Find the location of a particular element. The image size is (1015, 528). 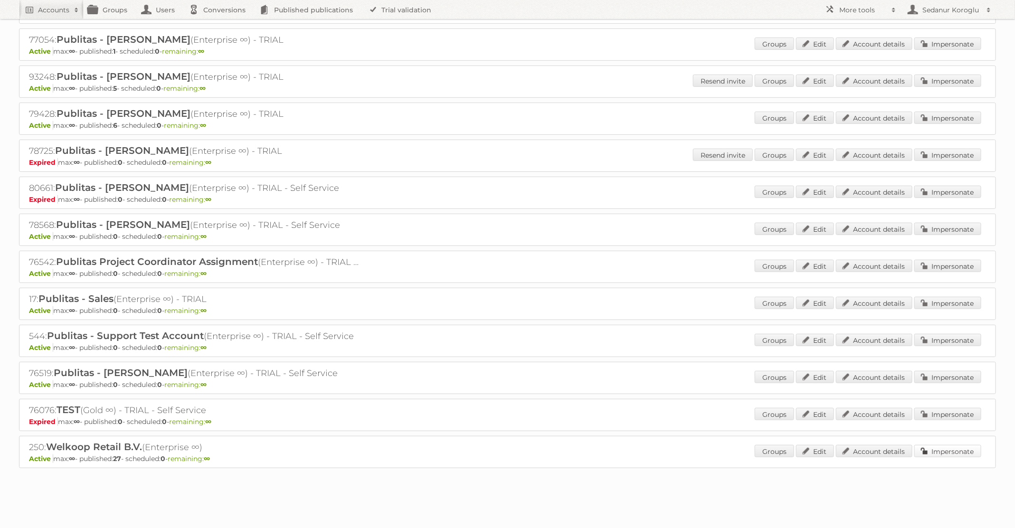

h2: 77054: (Enterprise ∞) - TRIAL is located at coordinates (195, 40).